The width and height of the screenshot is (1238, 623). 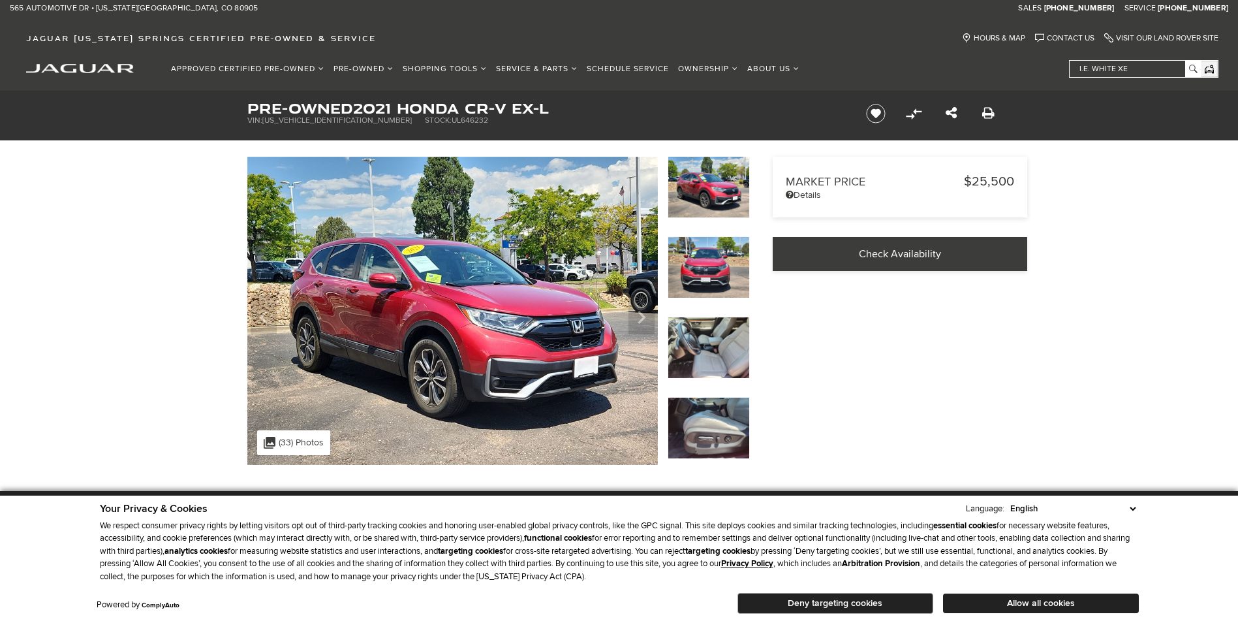 What do you see at coordinates (1073, 509) in the screenshot?
I see `select: Language Select` at bounding box center [1073, 509].